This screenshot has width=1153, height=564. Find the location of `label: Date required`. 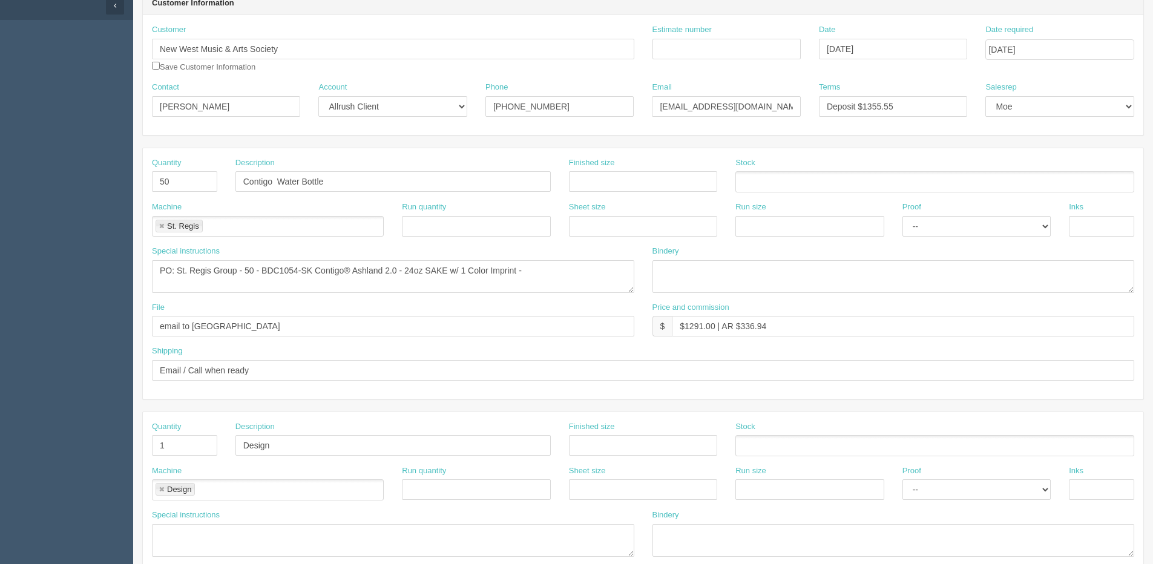

label: Date required is located at coordinates (1009, 30).